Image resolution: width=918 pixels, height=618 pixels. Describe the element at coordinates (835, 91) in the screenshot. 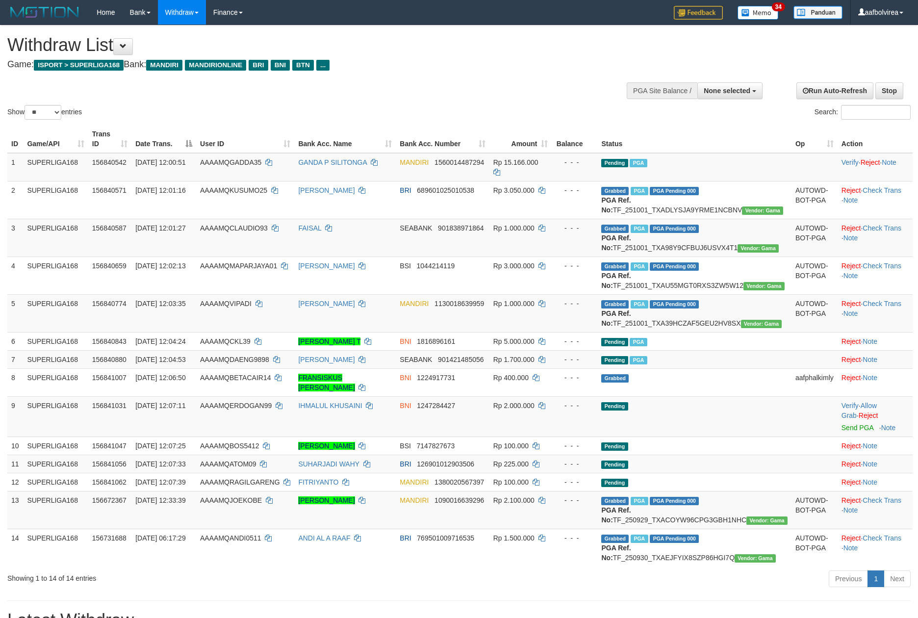

I see `a: Run Auto-Refresh` at that location.